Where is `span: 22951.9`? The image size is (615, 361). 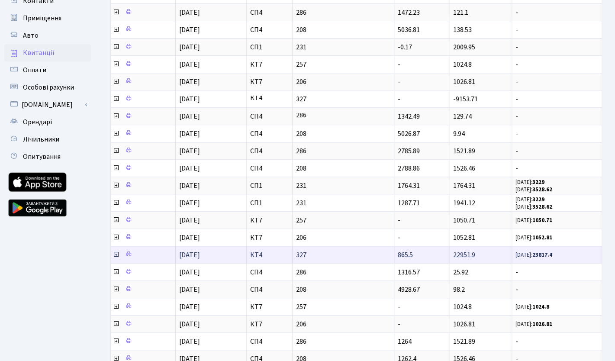 span: 22951.9 is located at coordinates (463, 255).